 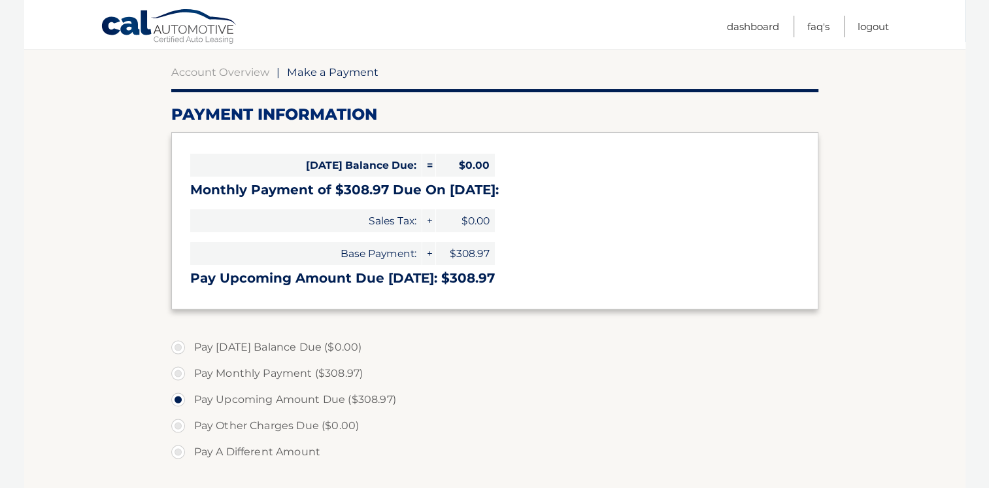 What do you see at coordinates (495, 400) in the screenshot?
I see `label: Pay Upcoming Amount Due ($308.97)` at bounding box center [495, 400].